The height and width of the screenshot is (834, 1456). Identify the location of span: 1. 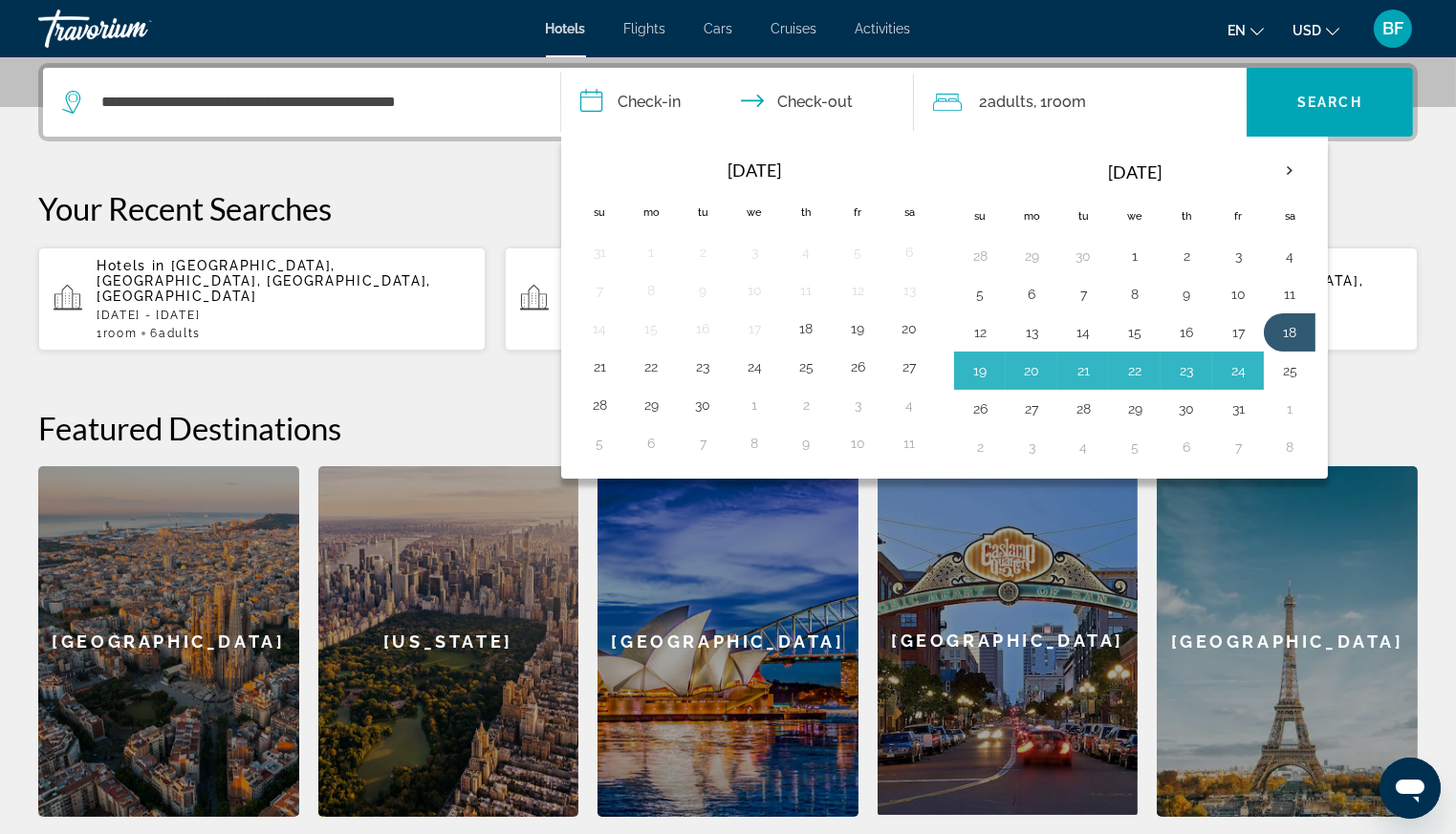
(117, 334).